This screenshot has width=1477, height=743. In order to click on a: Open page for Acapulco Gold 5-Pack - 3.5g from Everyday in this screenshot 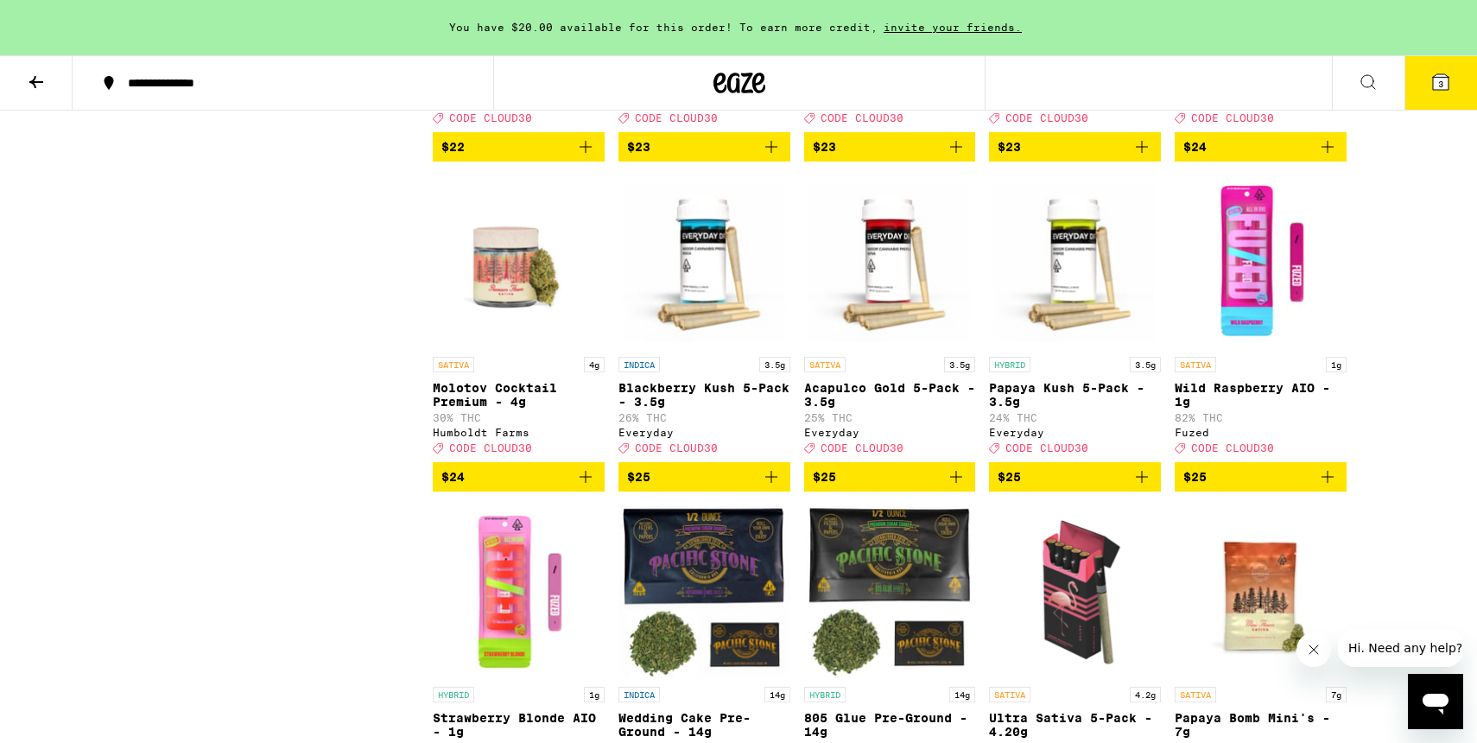, I will do `click(890, 319)`.